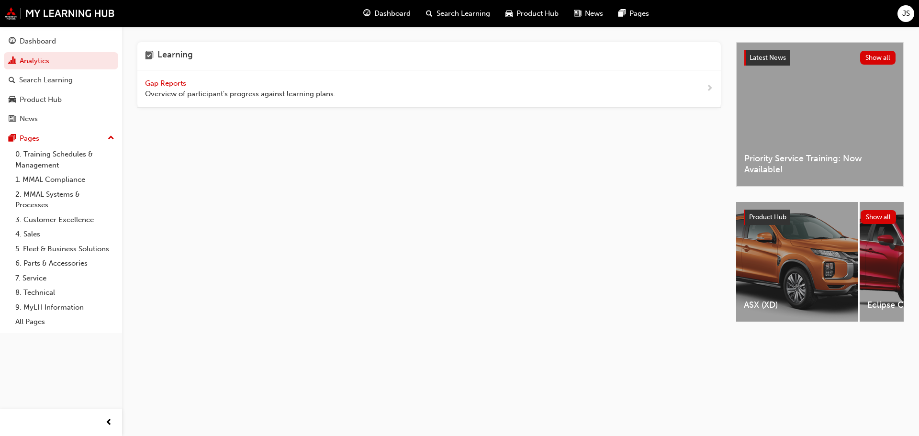  What do you see at coordinates (532, 13) in the screenshot?
I see `a: car-iconProduct Hub` at bounding box center [532, 13].